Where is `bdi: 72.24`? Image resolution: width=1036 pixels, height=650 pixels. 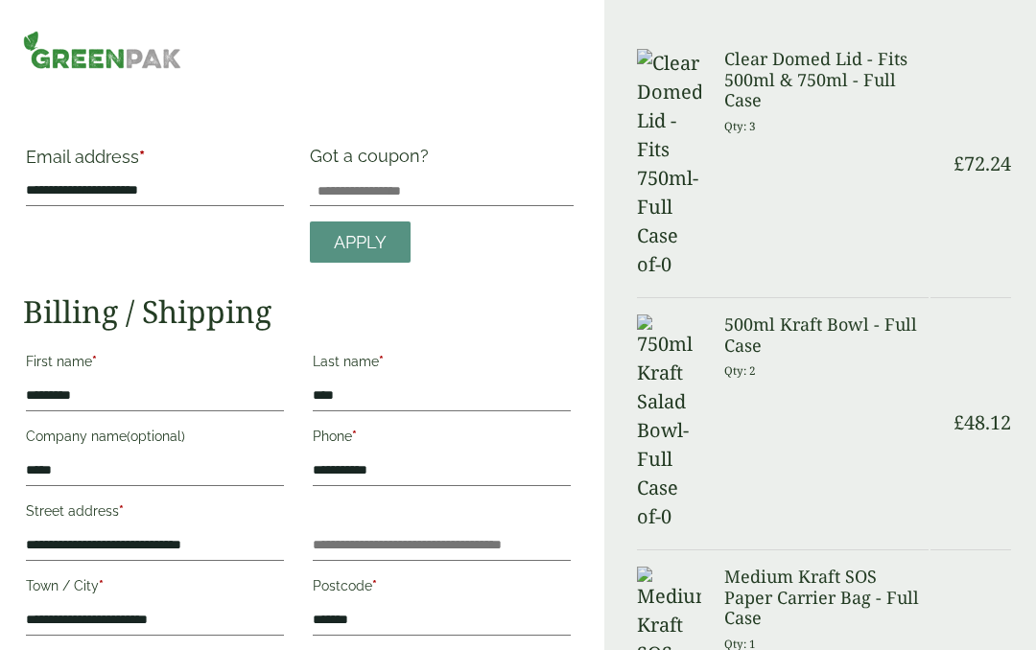
bdi: 72.24 is located at coordinates (982, 163).